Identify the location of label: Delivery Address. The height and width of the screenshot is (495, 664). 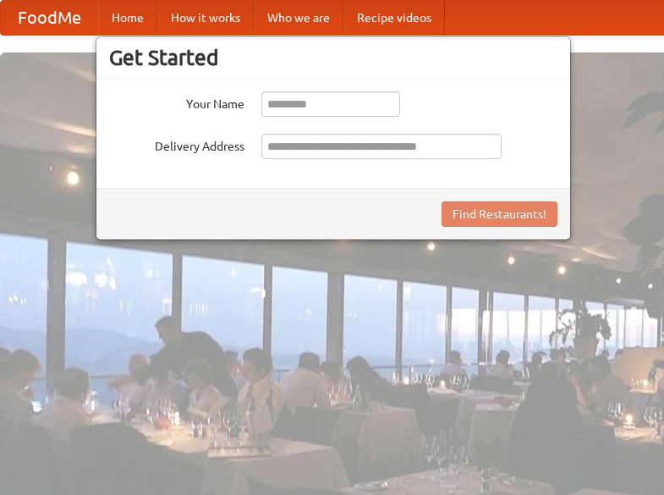
(177, 144).